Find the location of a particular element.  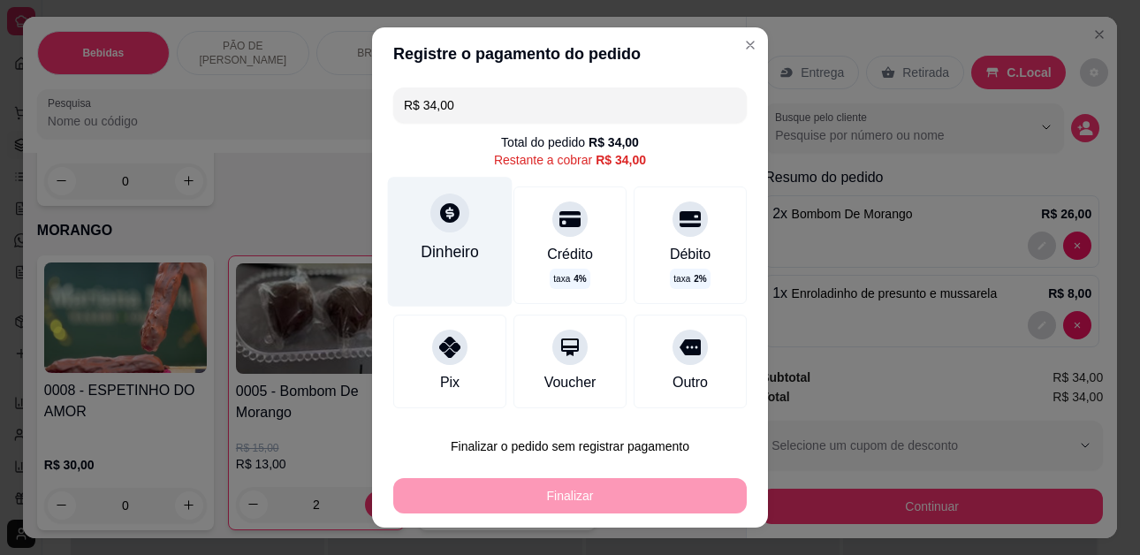

div: Crédito is located at coordinates (570, 255).